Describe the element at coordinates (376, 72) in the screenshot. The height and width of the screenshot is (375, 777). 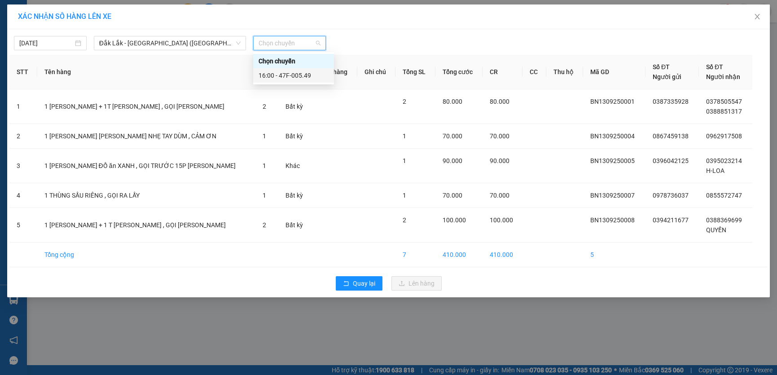
I see `th: Ghi chú` at that location.